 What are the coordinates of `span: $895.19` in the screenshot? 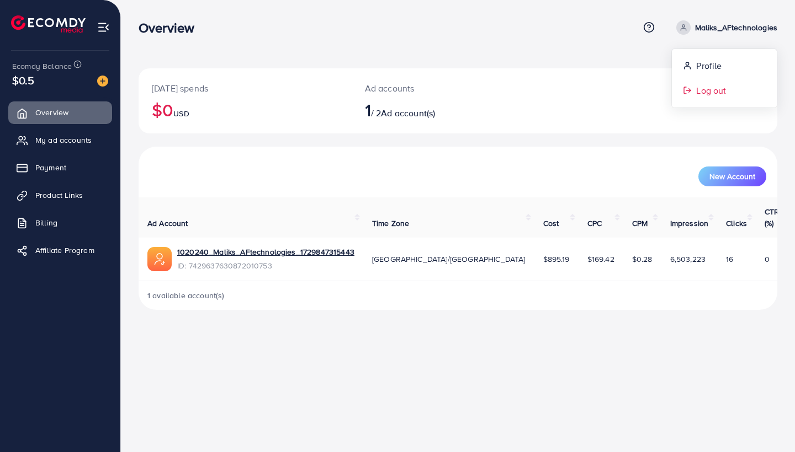 It's located at (556, 259).